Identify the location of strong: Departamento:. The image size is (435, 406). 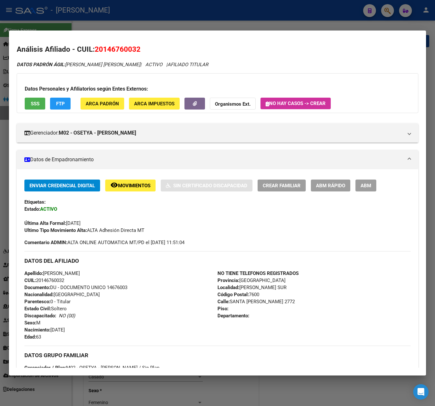
(233, 315).